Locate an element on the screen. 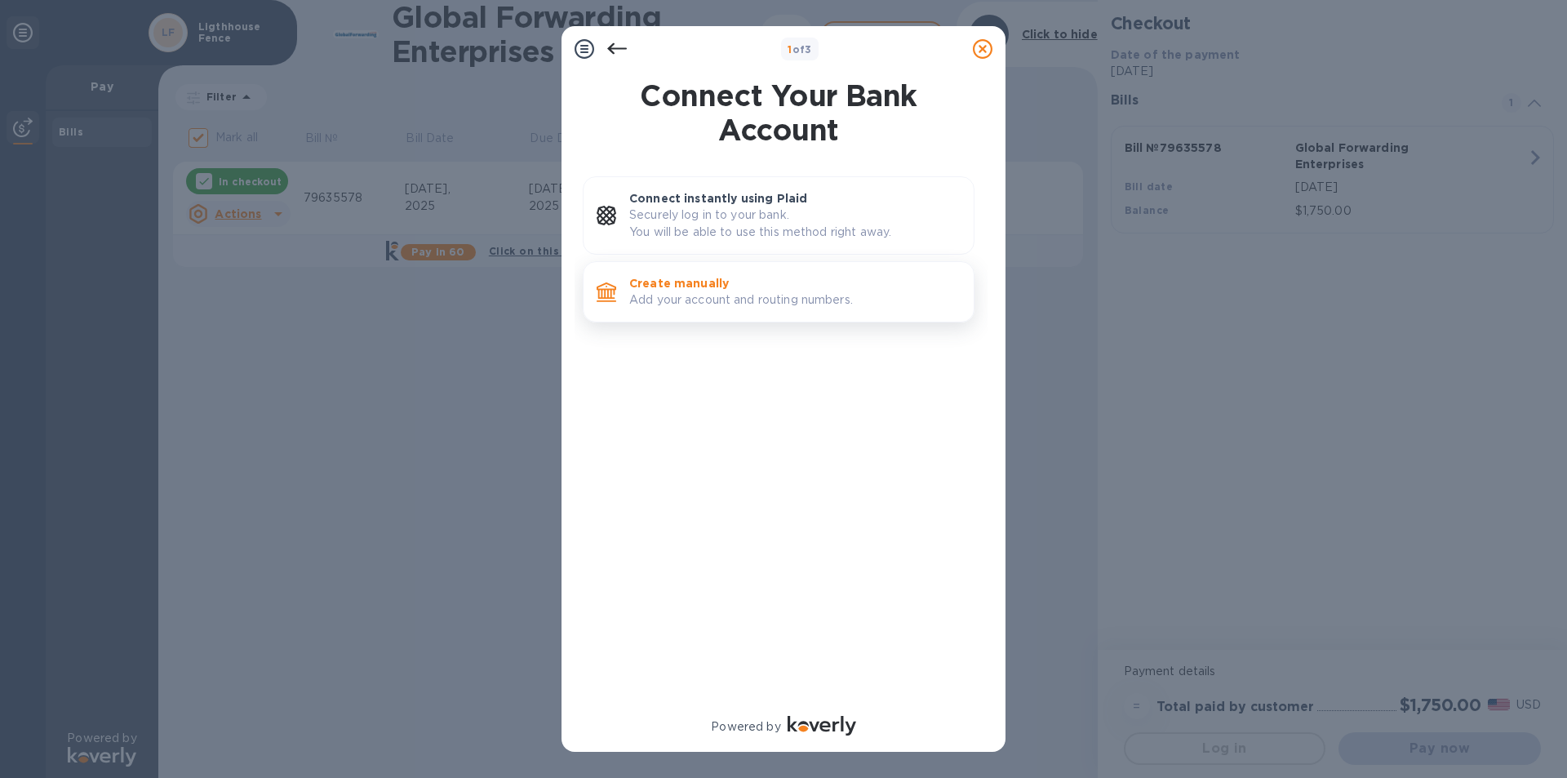 Image resolution: width=1567 pixels, height=778 pixels. p: Connect instantly using Plaid is located at coordinates (795, 198).